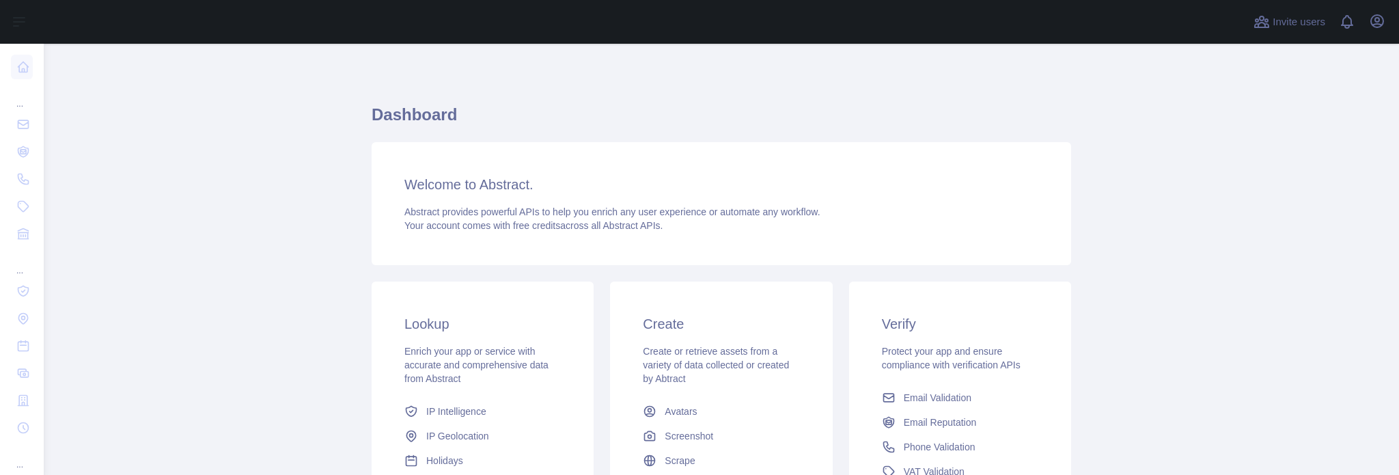 This screenshot has height=475, width=1399. What do you see at coordinates (1289, 22) in the screenshot?
I see `button: Invite users` at bounding box center [1289, 22].